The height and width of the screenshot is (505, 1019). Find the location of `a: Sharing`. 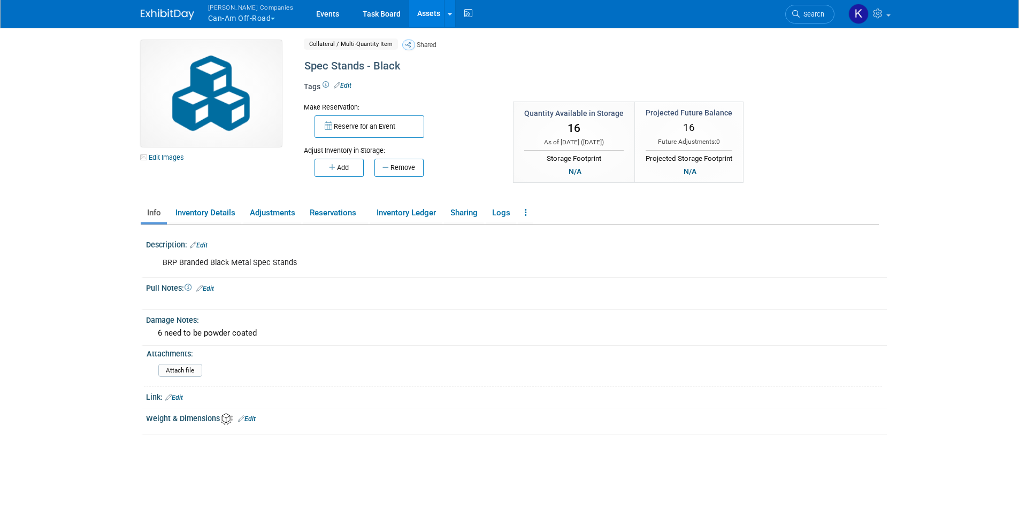

a: Sharing is located at coordinates (464, 213).